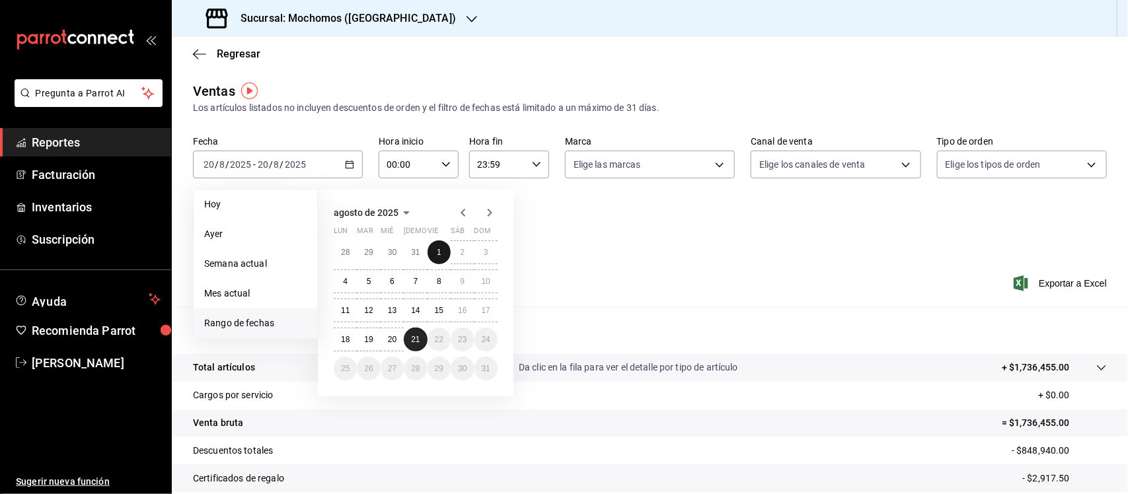 This screenshot has width=1128, height=494. I want to click on button: 14 de agosto de 2025, so click(415, 310).